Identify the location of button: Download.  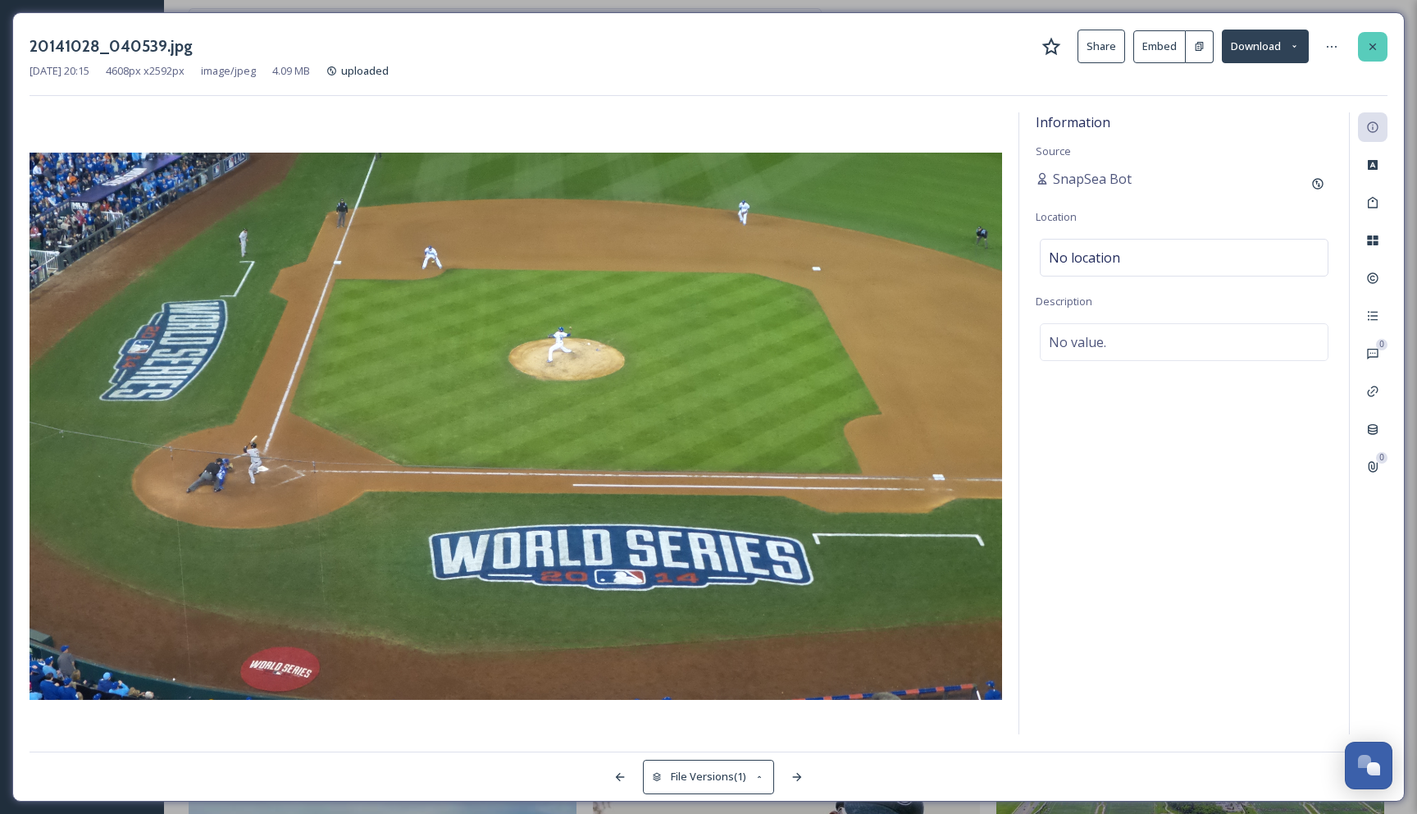
(1265, 46).